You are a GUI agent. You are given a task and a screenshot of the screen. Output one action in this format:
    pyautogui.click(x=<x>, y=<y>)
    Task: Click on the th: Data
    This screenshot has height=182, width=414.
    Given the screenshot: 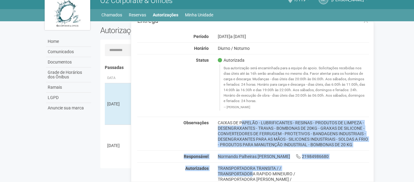 What is the action you would take?
    pyautogui.click(x=118, y=78)
    